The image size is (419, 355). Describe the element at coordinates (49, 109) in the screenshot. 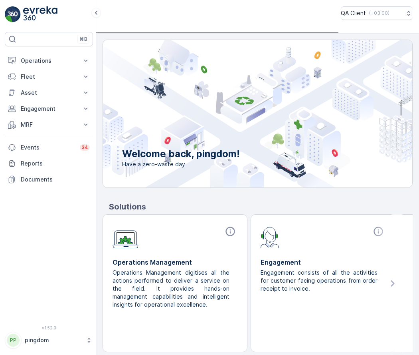

I see `button: Engagement` at that location.